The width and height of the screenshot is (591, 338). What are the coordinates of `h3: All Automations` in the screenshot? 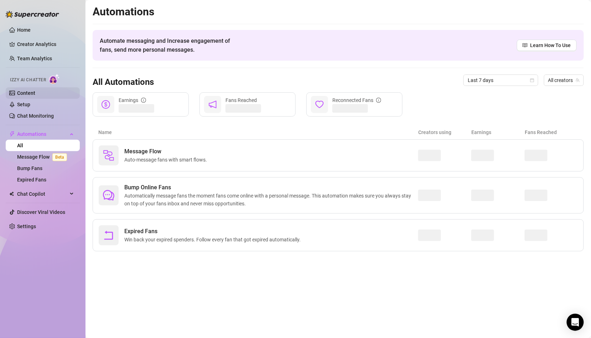 It's located at (123, 82).